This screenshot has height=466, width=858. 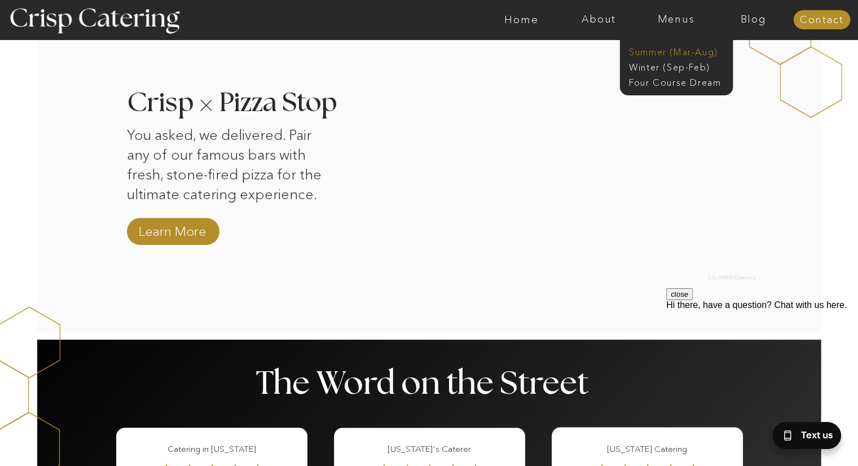 What do you see at coordinates (679, 51) in the screenshot?
I see `a: Summer (Mar-Aug)` at bounding box center [679, 51].